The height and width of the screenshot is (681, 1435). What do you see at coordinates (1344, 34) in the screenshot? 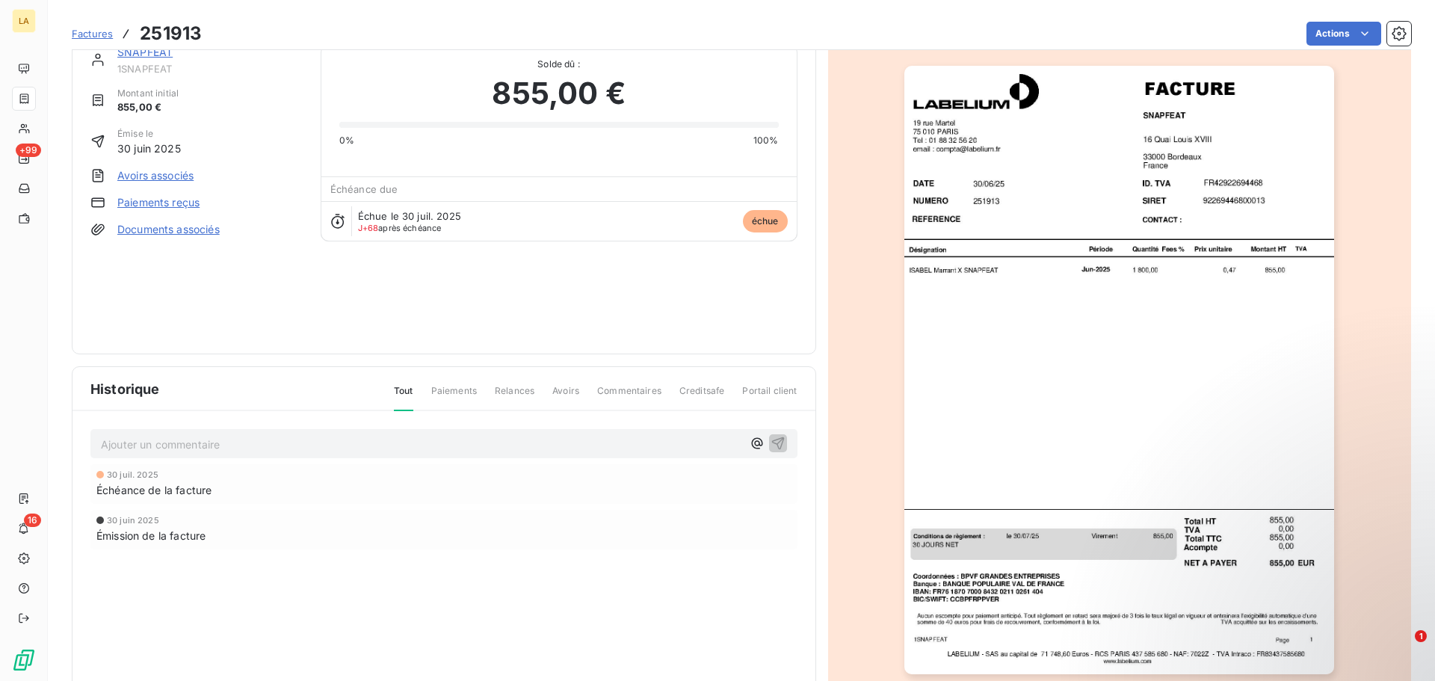
I see `button: Actions` at bounding box center [1344, 34].